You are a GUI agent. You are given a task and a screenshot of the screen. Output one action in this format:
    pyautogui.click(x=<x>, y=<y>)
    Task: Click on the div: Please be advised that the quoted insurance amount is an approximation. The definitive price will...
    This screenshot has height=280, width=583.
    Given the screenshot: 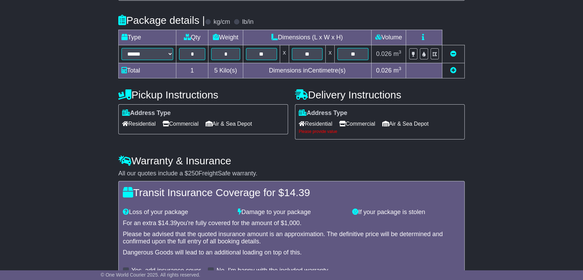 What is the action you would take?
    pyautogui.click(x=292, y=238)
    